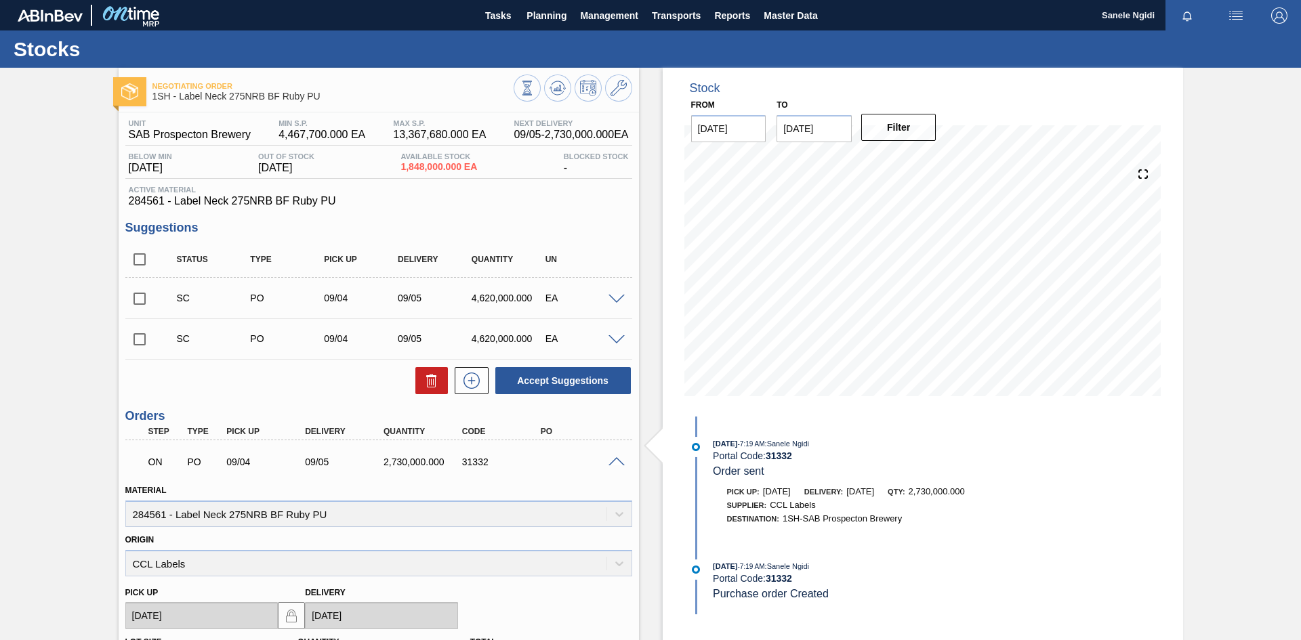 The image size is (1301, 640). What do you see at coordinates (895, 492) in the screenshot?
I see `span: Qty:` at bounding box center [895, 492].